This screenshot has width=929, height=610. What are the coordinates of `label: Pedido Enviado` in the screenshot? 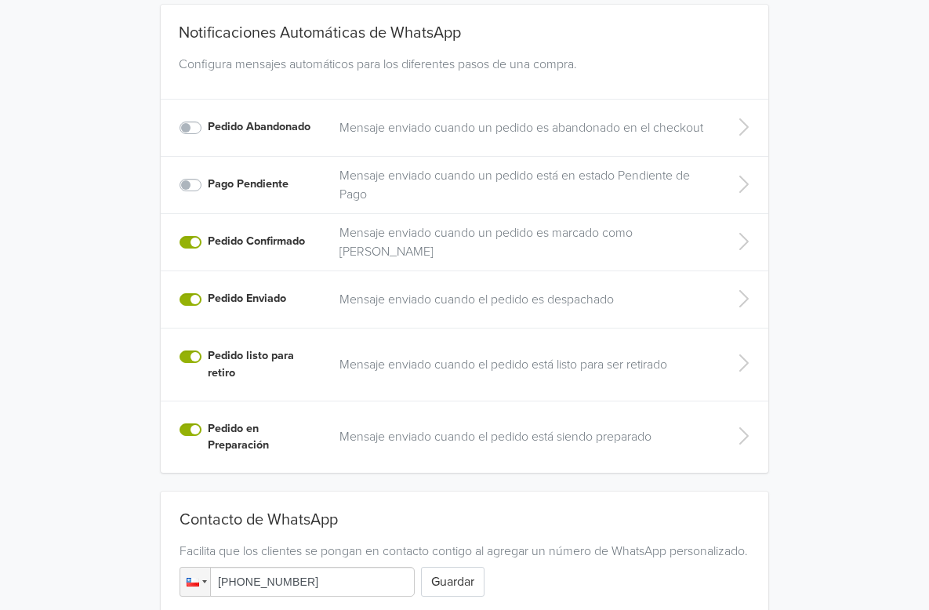 It's located at (247, 299).